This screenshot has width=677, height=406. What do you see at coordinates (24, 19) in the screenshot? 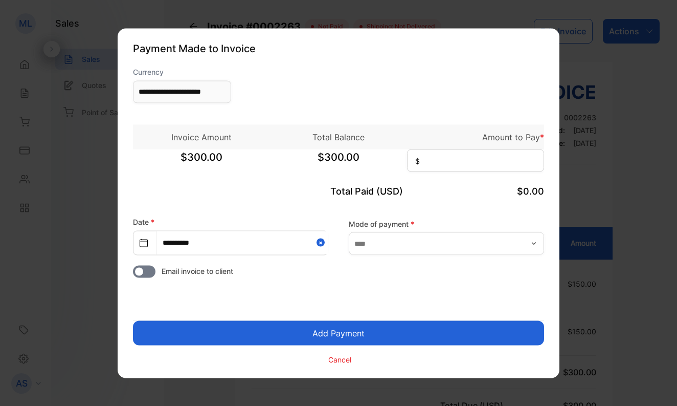
I see `button: Open LiveChat chat widget` at bounding box center [24, 19].